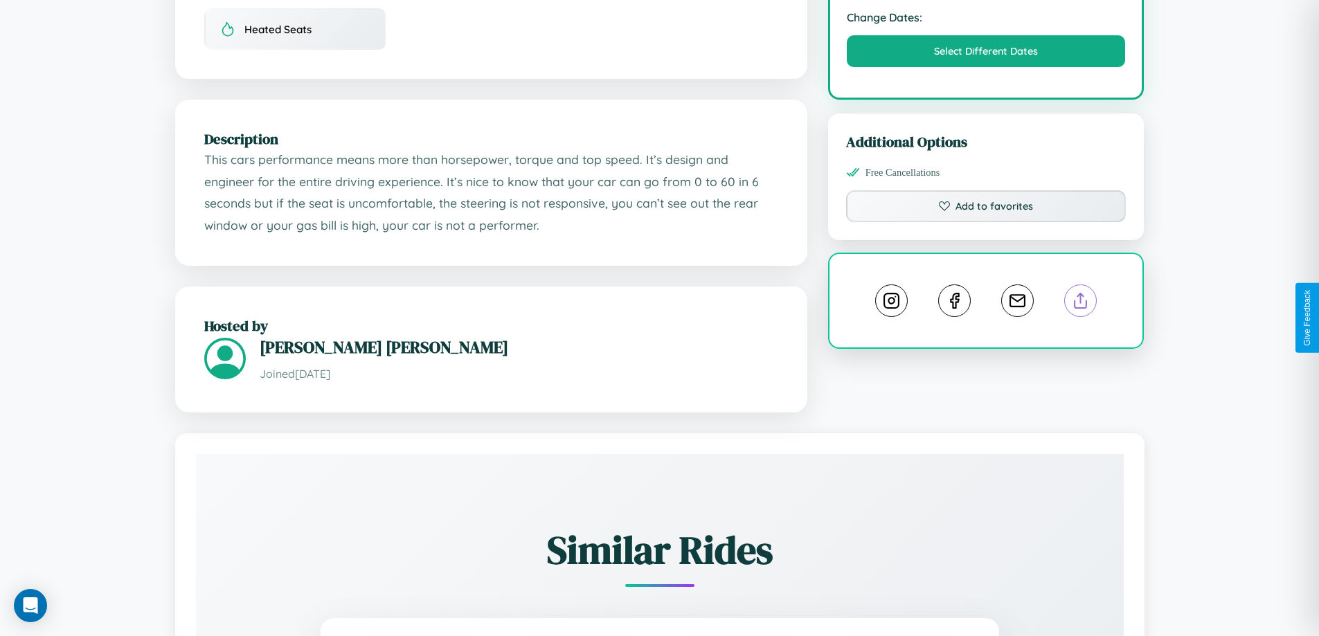 This screenshot has height=636, width=1319. Describe the element at coordinates (491, 325) in the screenshot. I see `h2: Hosted by` at that location.